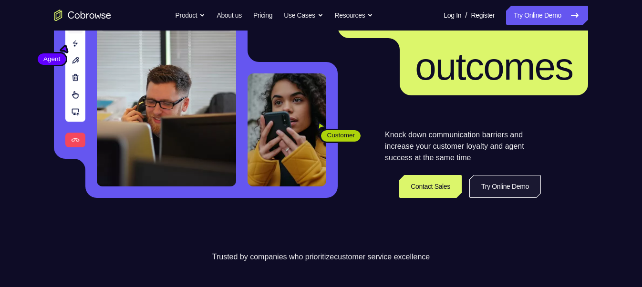 The width and height of the screenshot is (642, 287). Describe the element at coordinates (382, 257) in the screenshot. I see `span: customer service excellence` at that location.